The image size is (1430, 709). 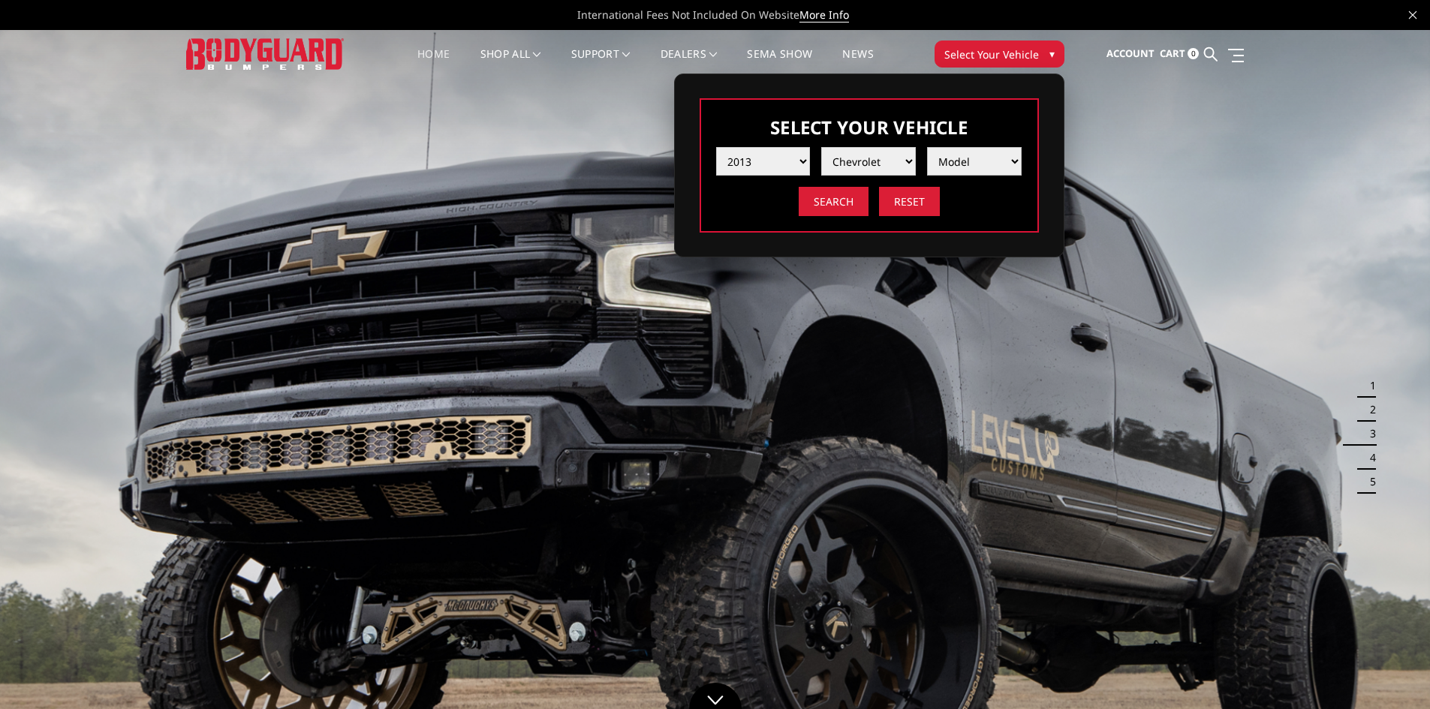 What do you see at coordinates (1368, 410) in the screenshot?
I see `button: 2 of 5` at bounding box center [1368, 410].